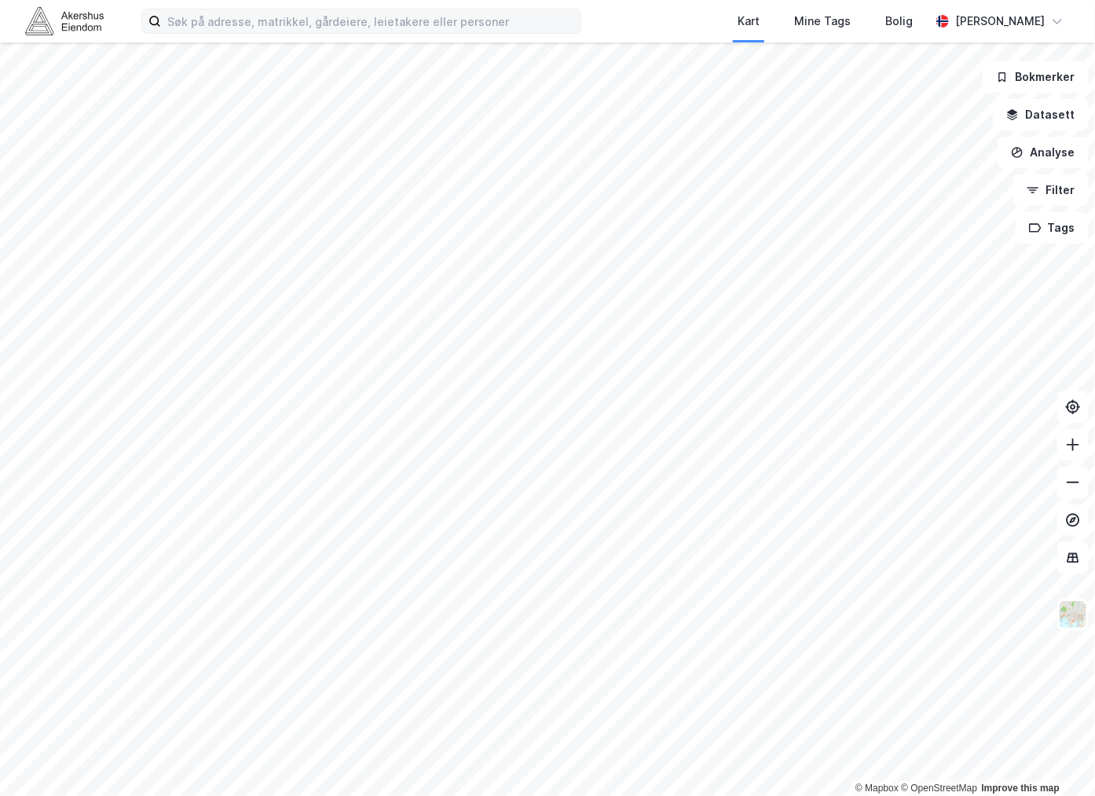 The width and height of the screenshot is (1095, 796). Describe the element at coordinates (877, 788) in the screenshot. I see `a: Mapbox` at that location.